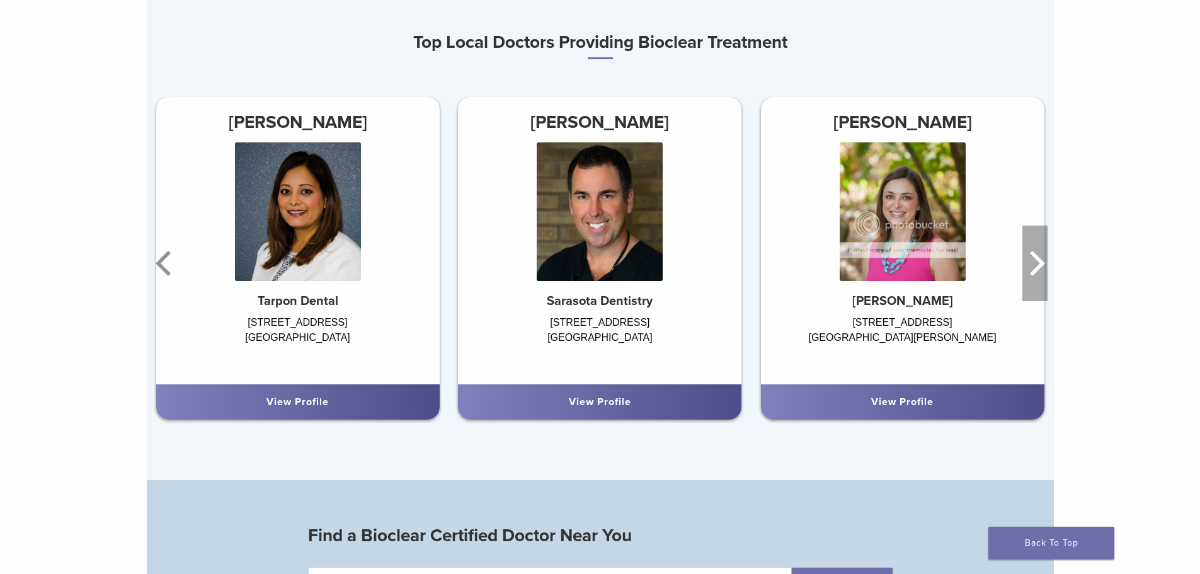 The height and width of the screenshot is (574, 1200). Describe the element at coordinates (1051, 543) in the screenshot. I see `a: Back To Top` at that location.